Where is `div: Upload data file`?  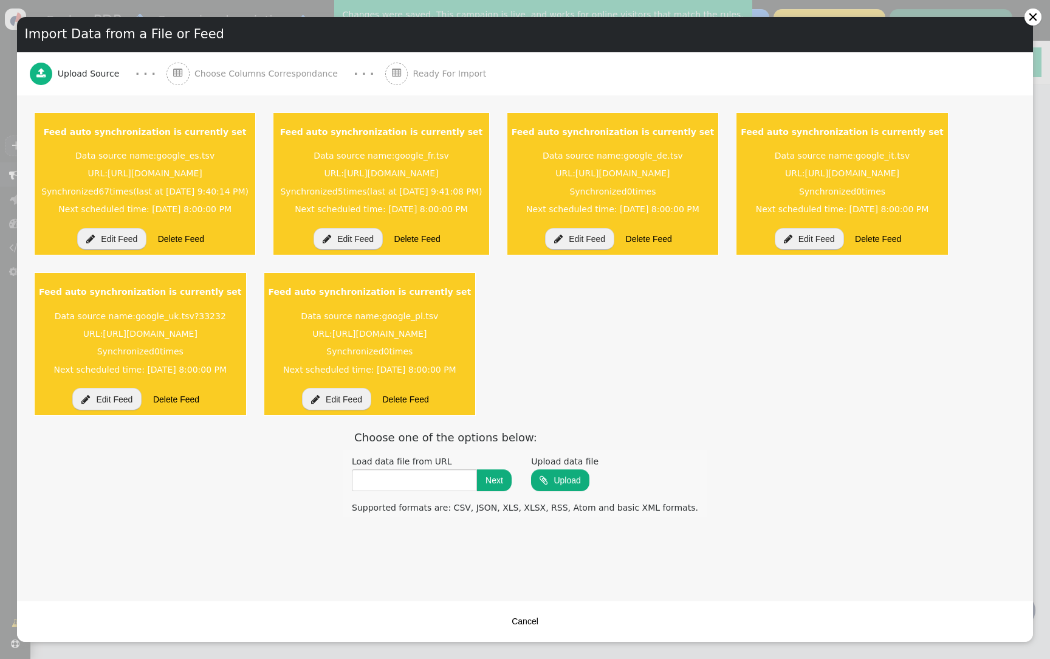 div: Upload data file is located at coordinates (565, 461).